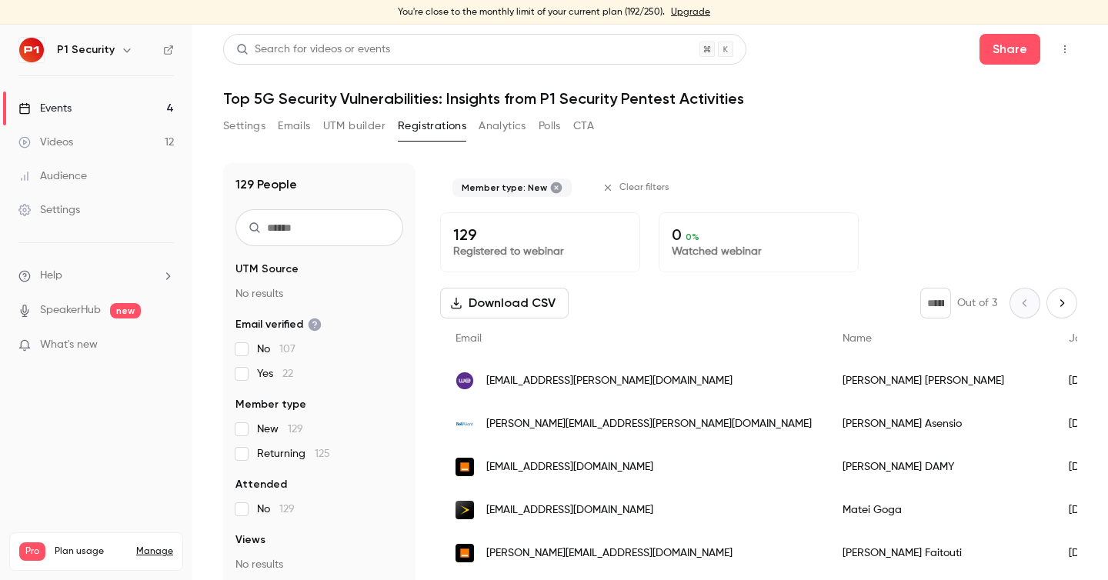  What do you see at coordinates (468, 338) in the screenshot?
I see `span: Email` at bounding box center [468, 338].